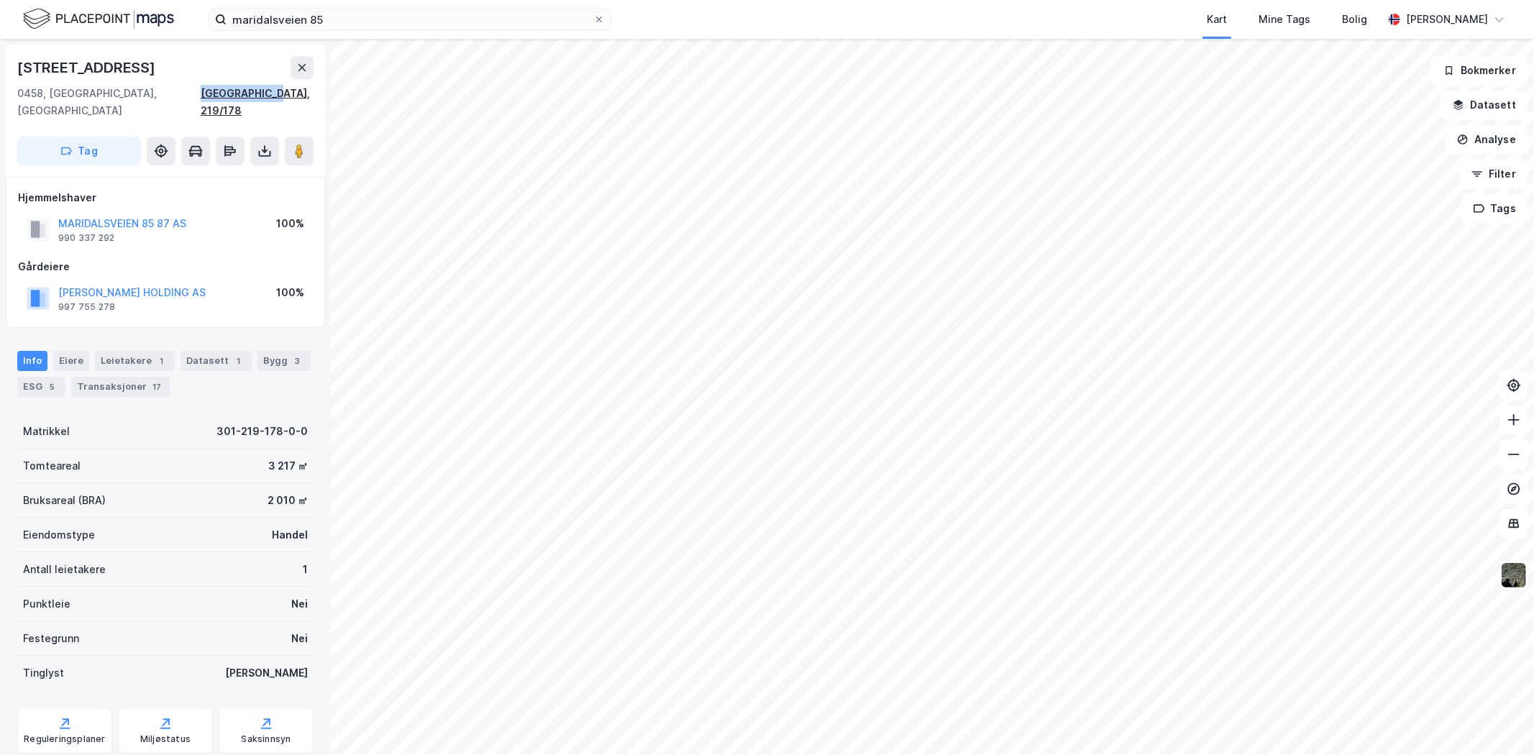 Image resolution: width=1534 pixels, height=755 pixels. I want to click on div: Kart, so click(1217, 19).